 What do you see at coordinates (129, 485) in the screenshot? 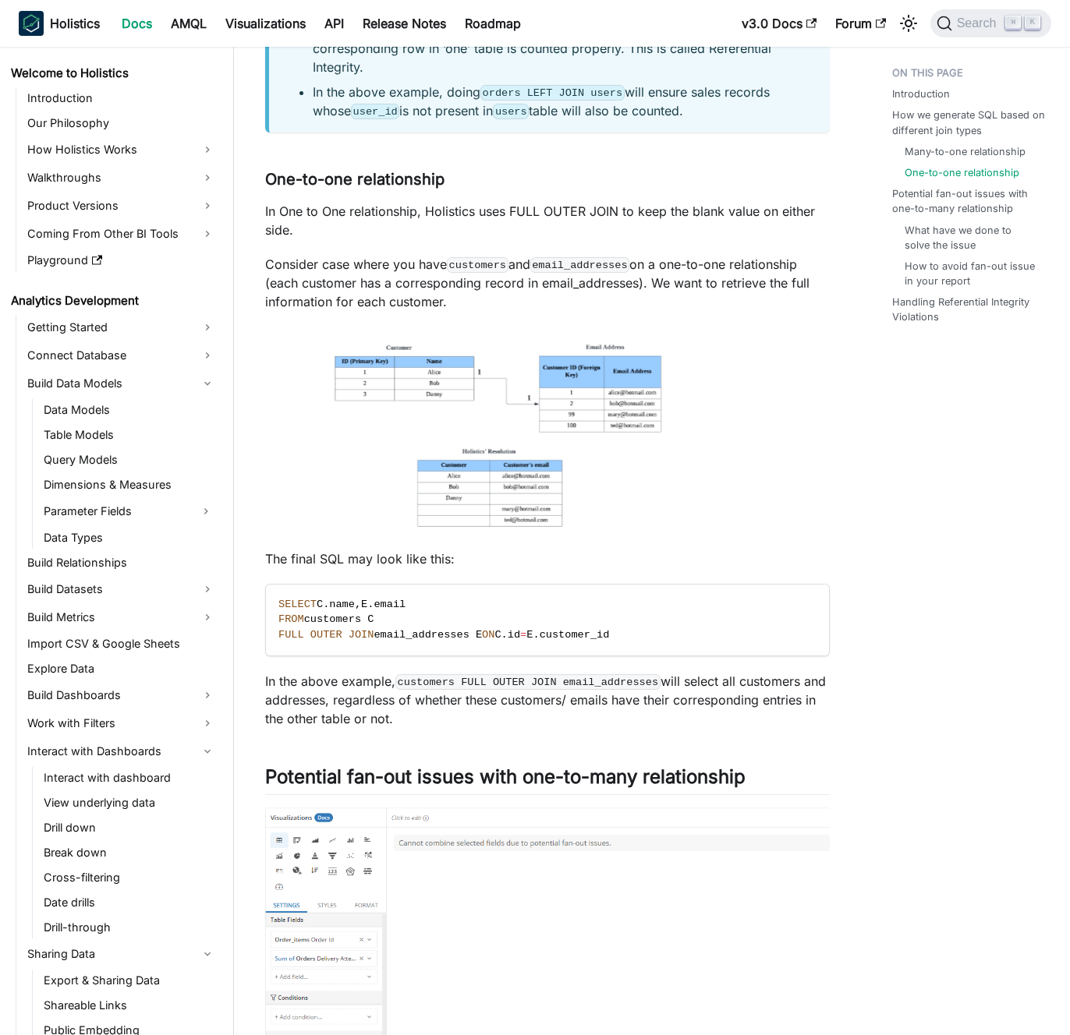
I see `a: Dimensions & Measures` at bounding box center [129, 485].